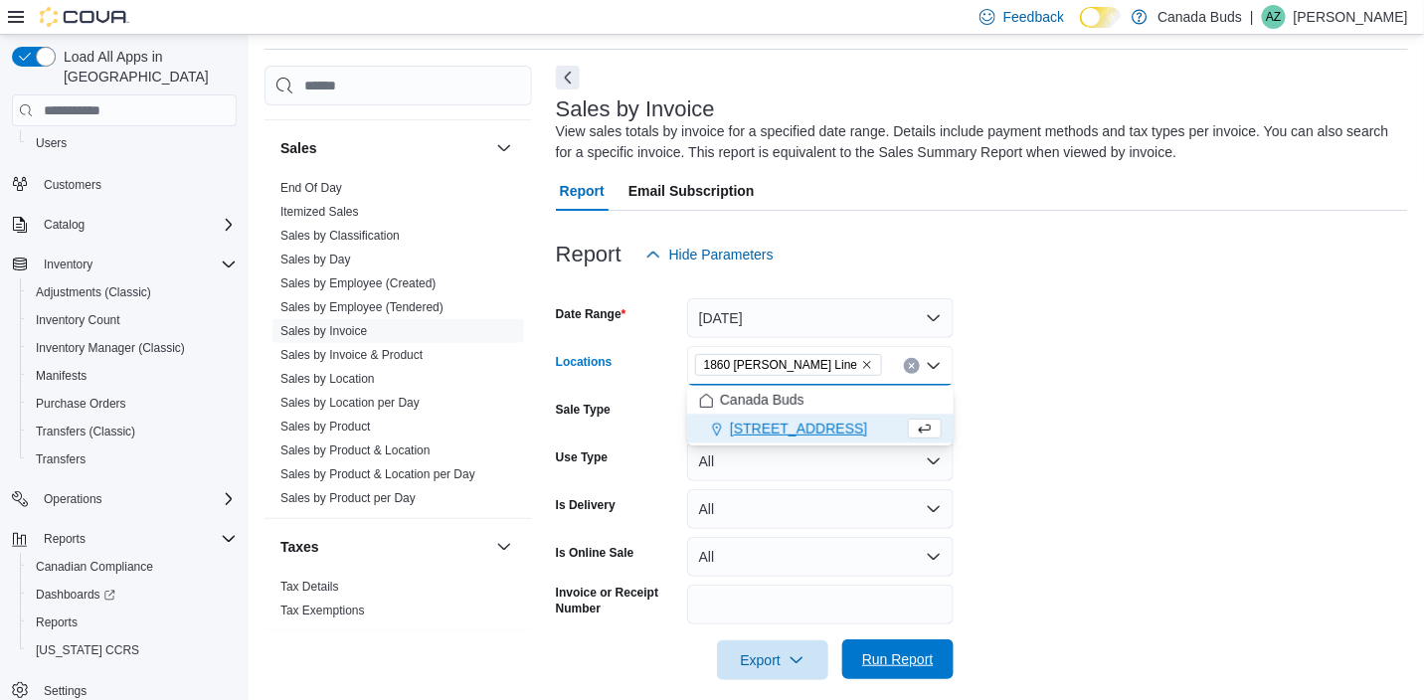 Image resolution: width=1424 pixels, height=700 pixels. What do you see at coordinates (976, 142) in the screenshot?
I see `div: View sales totals by invoice for a specified date range. Details include payment methods and tax ...` at bounding box center [976, 142].